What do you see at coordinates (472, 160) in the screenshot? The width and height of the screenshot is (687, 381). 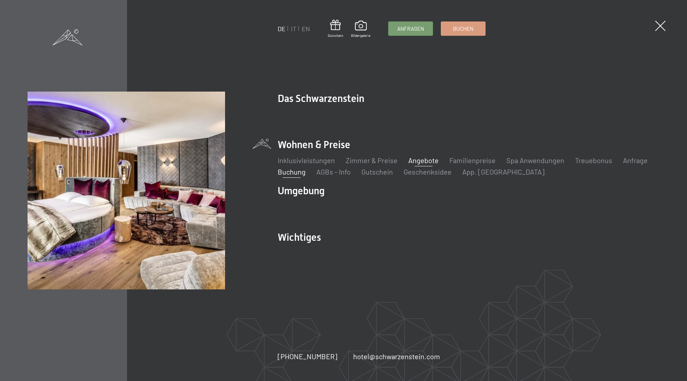 I see `a: Familienpreise` at bounding box center [472, 160].